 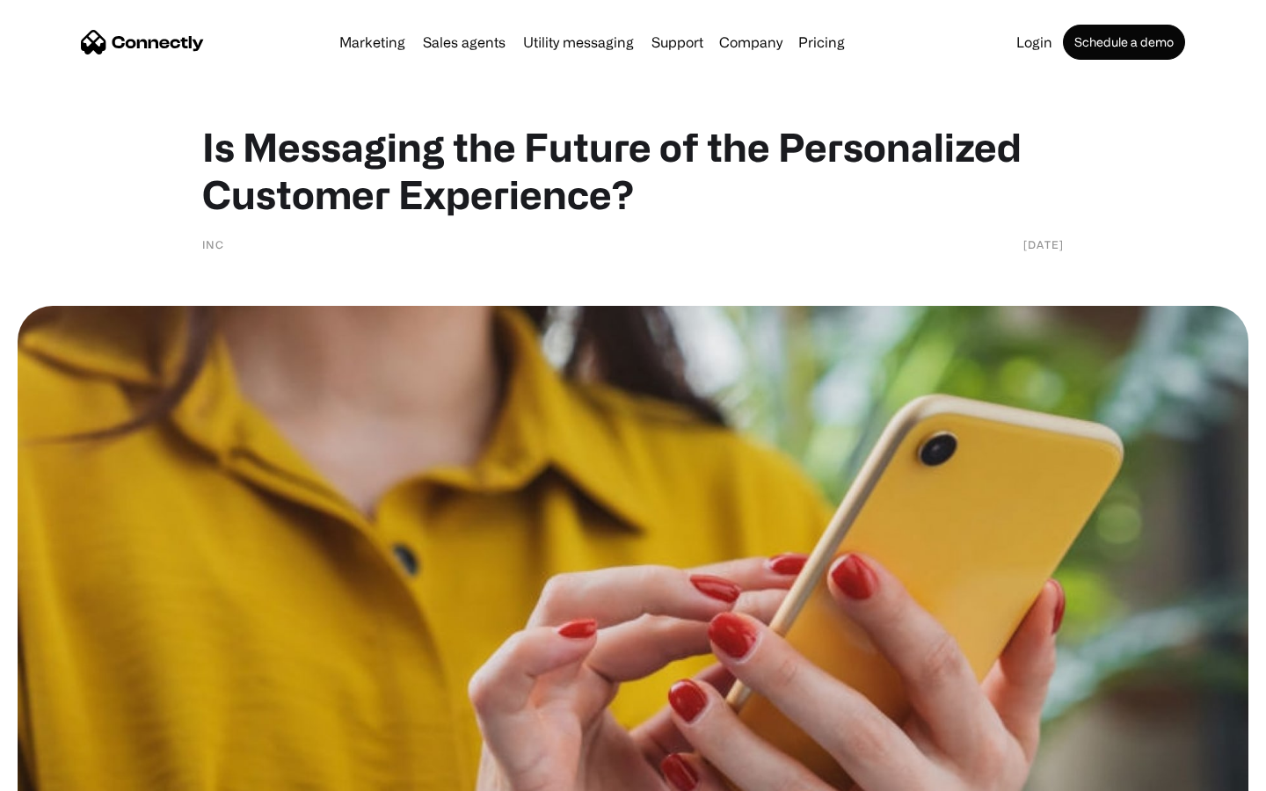 What do you see at coordinates (62, 773) in the screenshot?
I see `aside: Language selected: English` at bounding box center [62, 773].